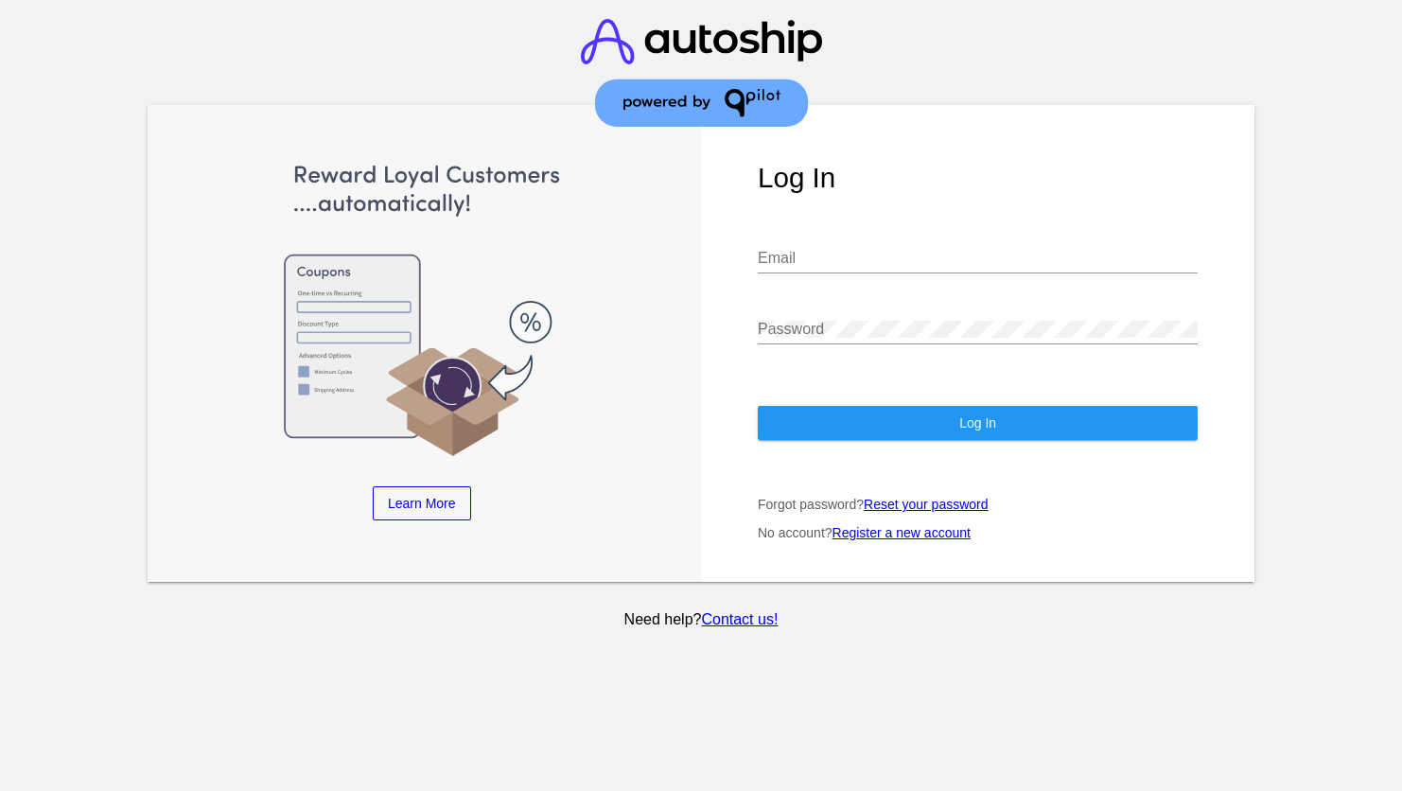 This screenshot has width=1402, height=791. What do you see at coordinates (977, 258) in the screenshot?
I see `input: Email` at bounding box center [977, 258].